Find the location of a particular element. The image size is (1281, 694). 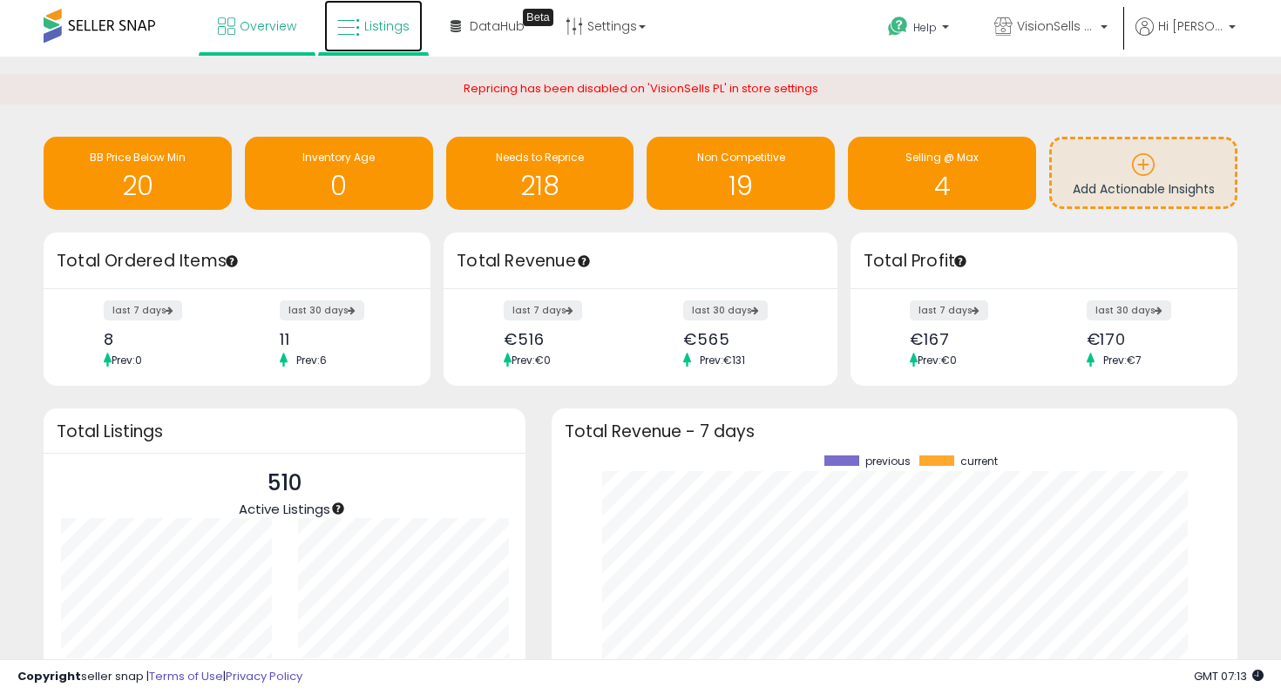

h3: Total Revenue - 7 days is located at coordinates (894, 431).